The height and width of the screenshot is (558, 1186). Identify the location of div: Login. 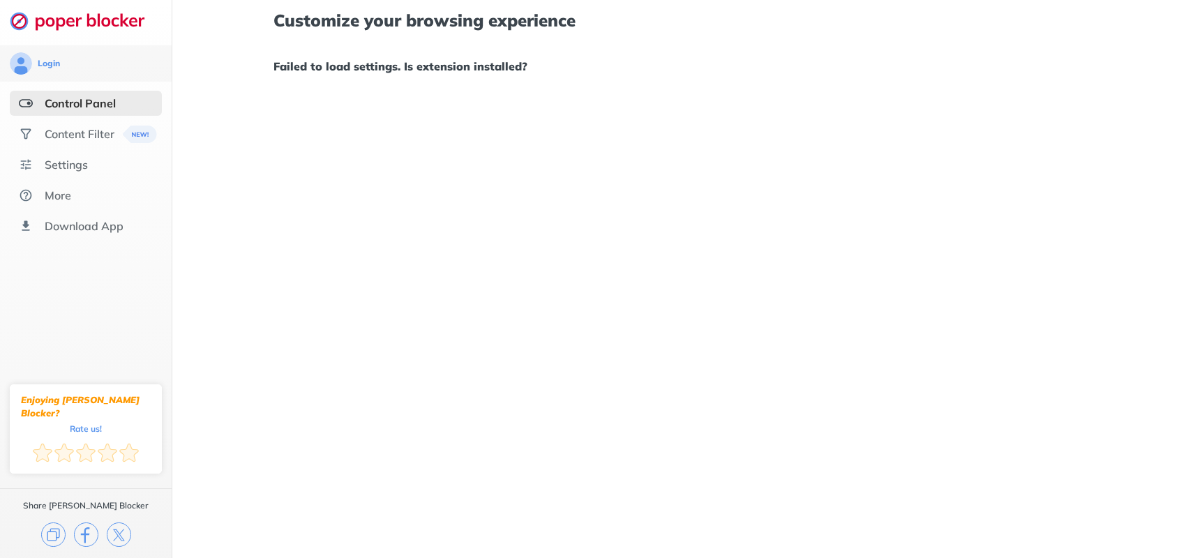
(49, 63).